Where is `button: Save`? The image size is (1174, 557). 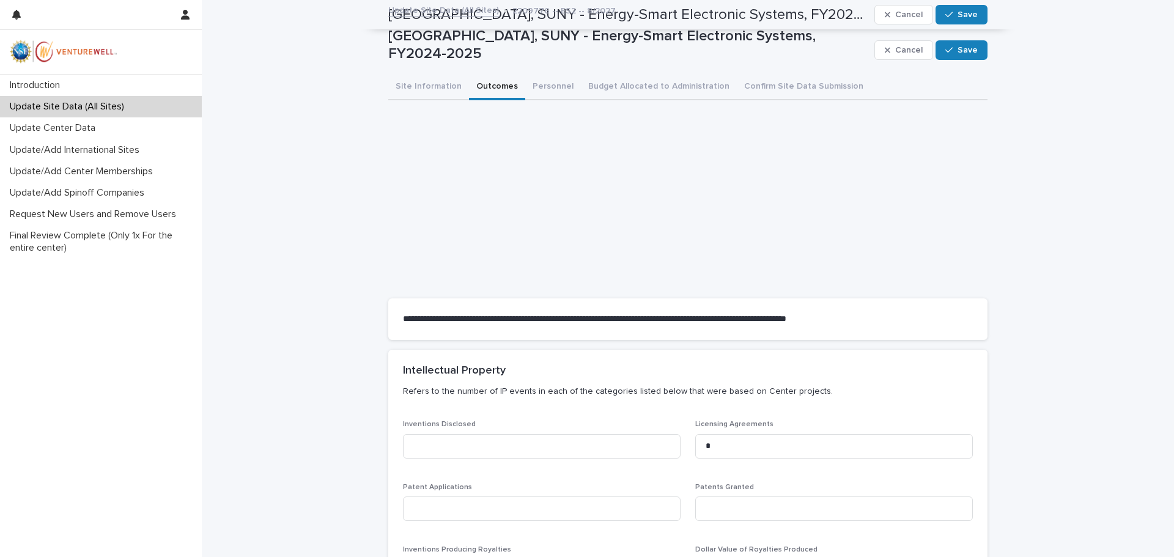
button: Save is located at coordinates (961, 50).